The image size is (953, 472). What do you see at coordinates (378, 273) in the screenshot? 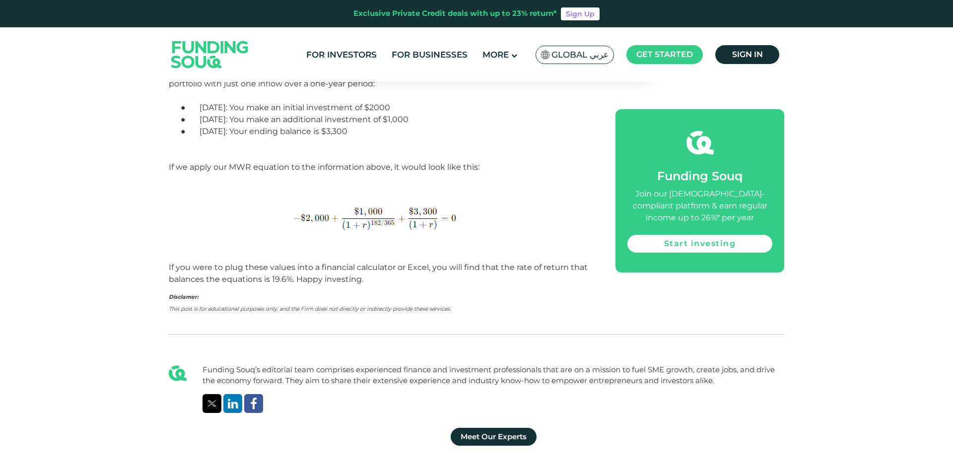
I see `span: If you were to plug these values into a financial calculator or Excel, you will find that the rat...` at bounding box center [378, 273].